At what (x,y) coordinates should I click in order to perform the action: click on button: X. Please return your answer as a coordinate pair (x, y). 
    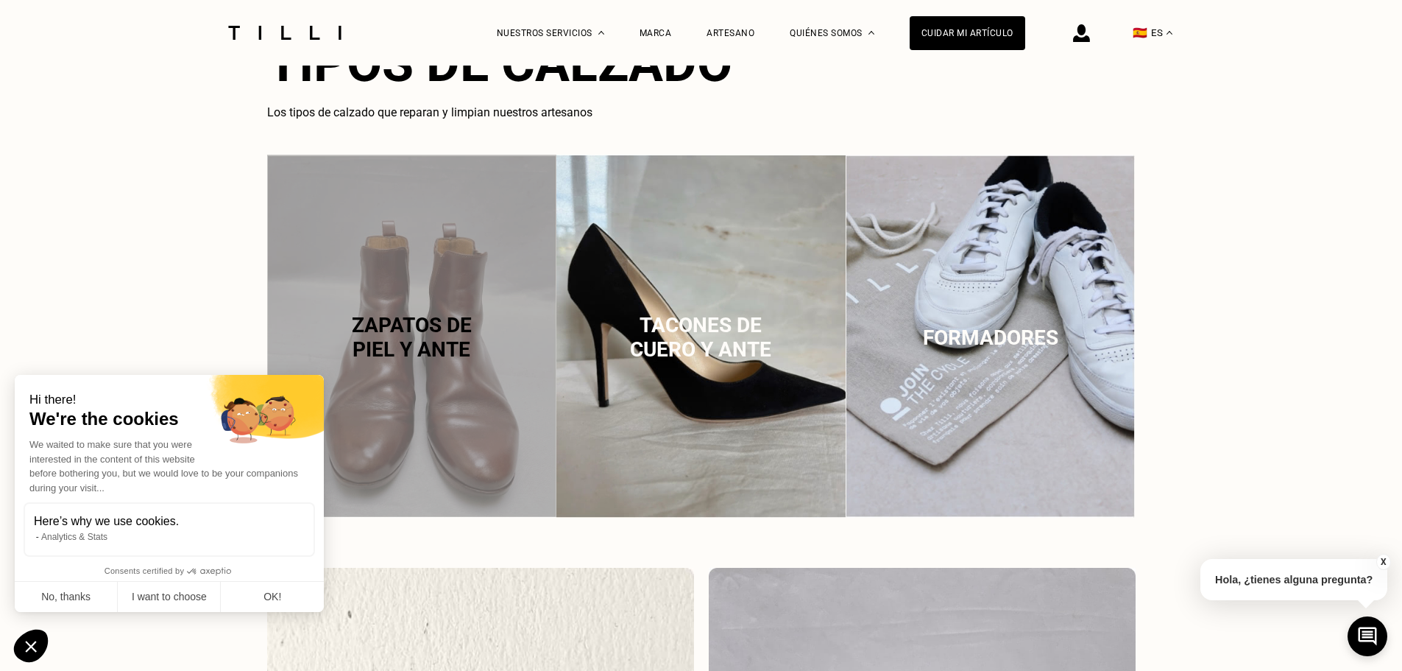
    Looking at the image, I should click on (1384, 562).